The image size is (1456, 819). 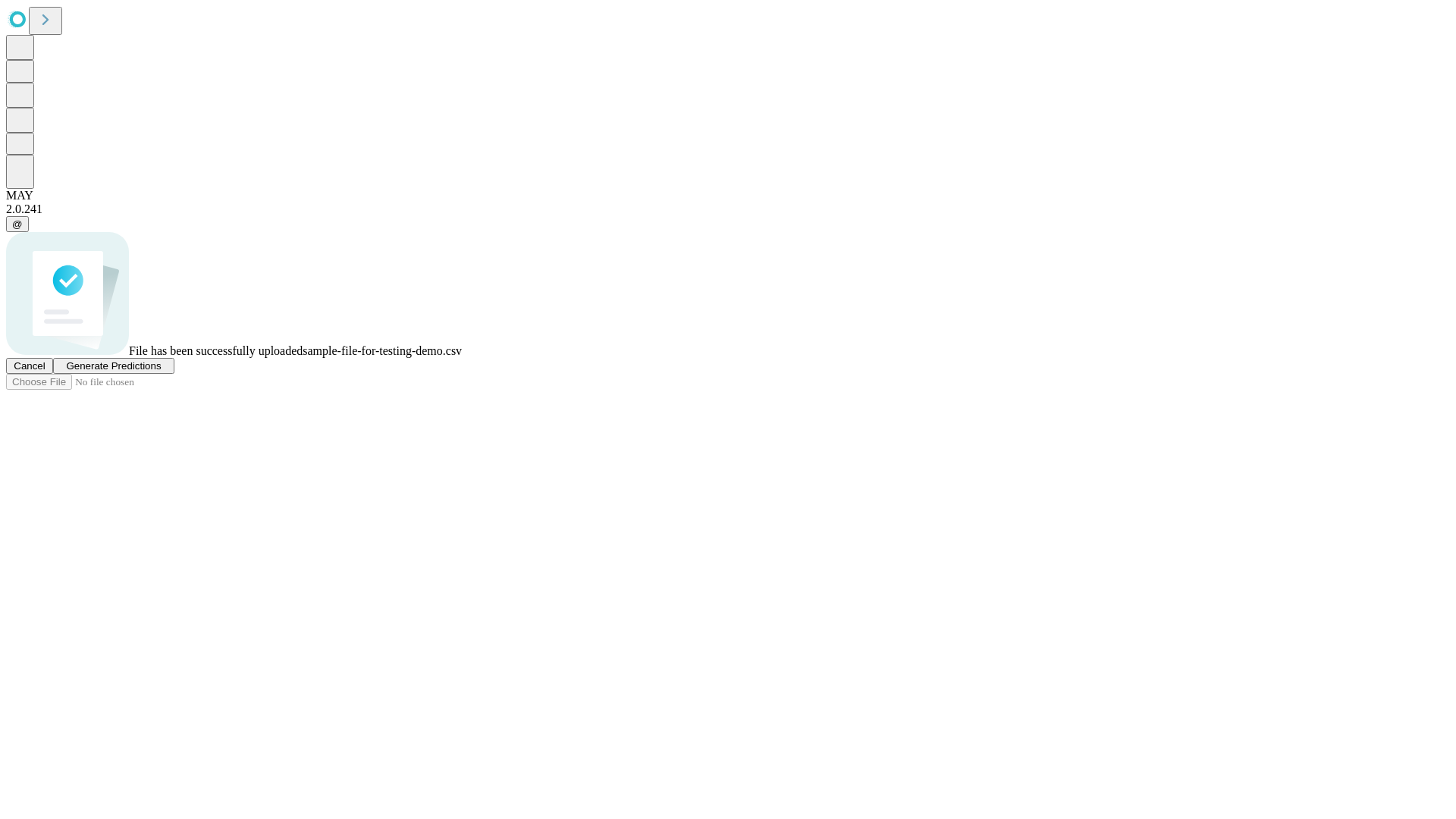 I want to click on div: 2.0.241, so click(x=728, y=209).